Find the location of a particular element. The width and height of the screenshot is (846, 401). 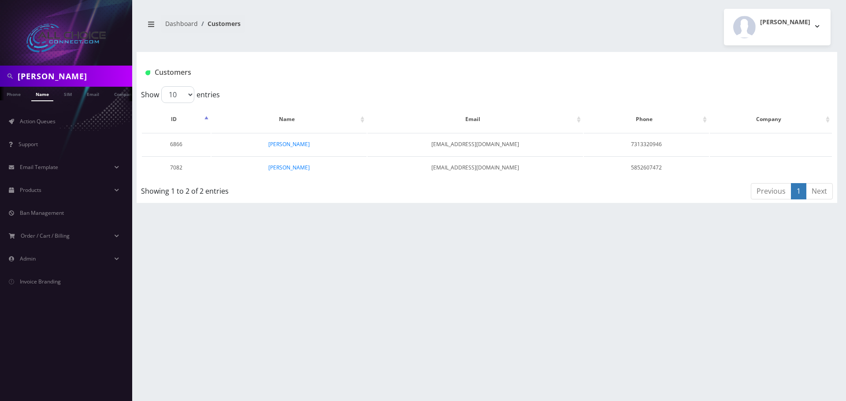

label: Show entries is located at coordinates (180, 95).